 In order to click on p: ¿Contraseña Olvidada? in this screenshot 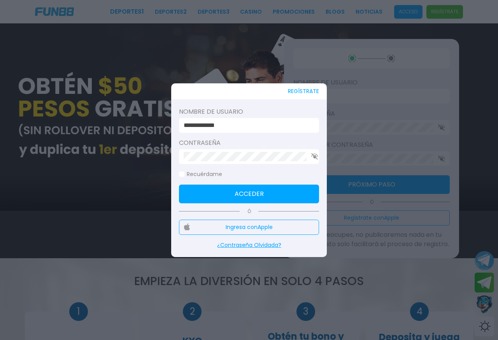, I will do `click(249, 245)`.